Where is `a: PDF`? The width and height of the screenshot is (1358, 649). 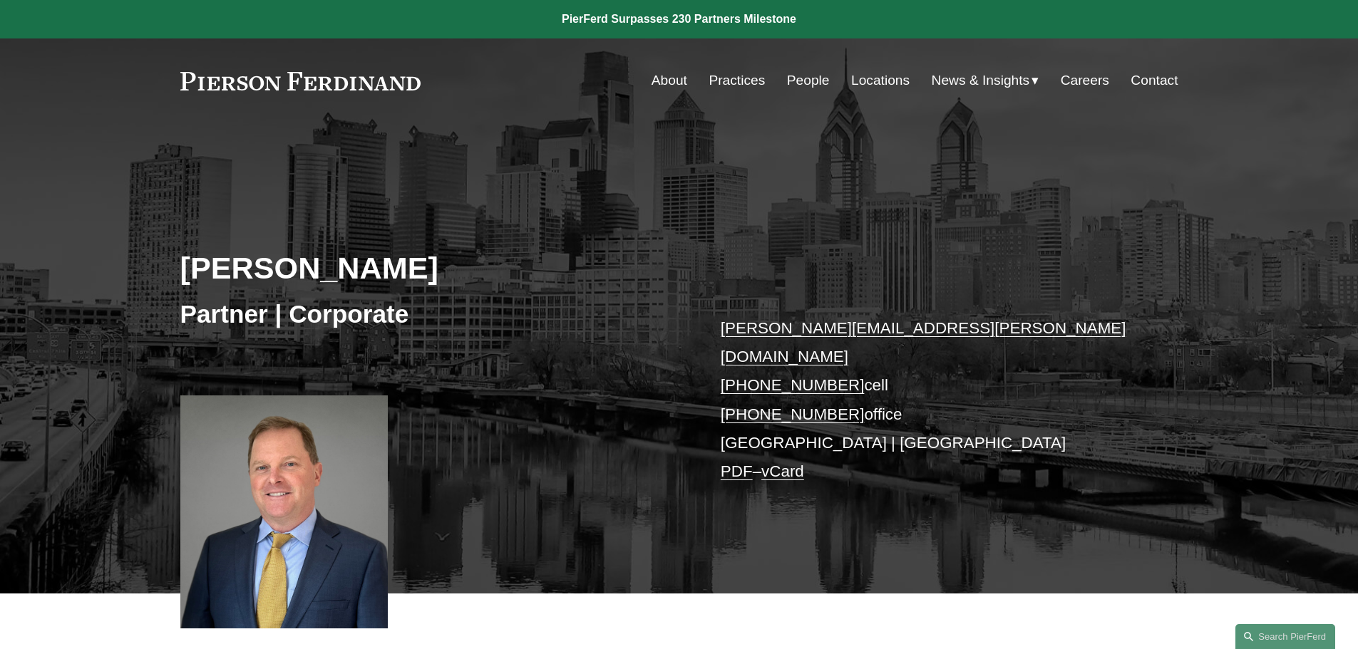
a: PDF is located at coordinates (736, 471).